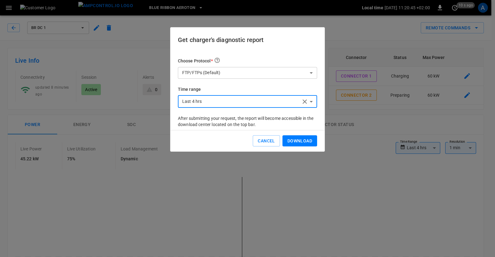 The image size is (495, 257). Describe the element at coordinates (247, 61) in the screenshot. I see `h6: Choose Protocol` at that location.